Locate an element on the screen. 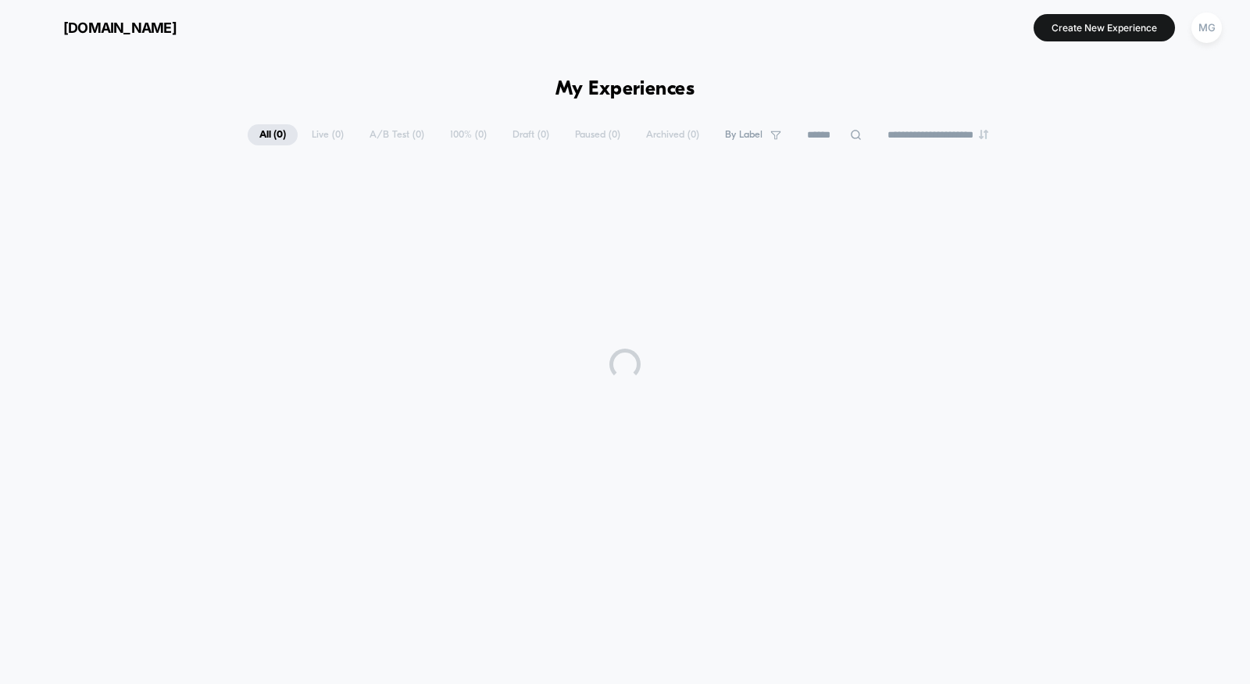  button: Create New Experience is located at coordinates (1104, 27).